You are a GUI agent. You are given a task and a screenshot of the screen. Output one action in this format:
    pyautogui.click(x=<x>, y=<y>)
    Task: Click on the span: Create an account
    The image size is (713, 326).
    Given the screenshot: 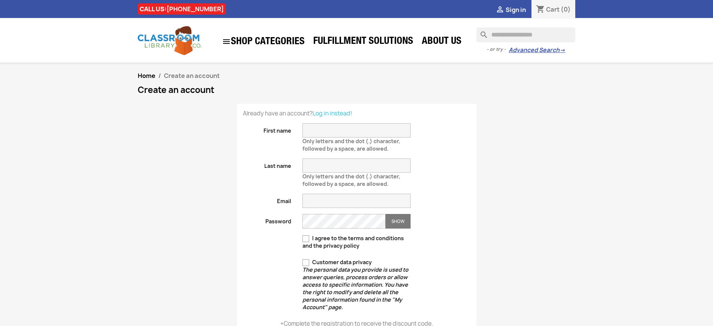 What is the action you would take?
    pyautogui.click(x=192, y=76)
    